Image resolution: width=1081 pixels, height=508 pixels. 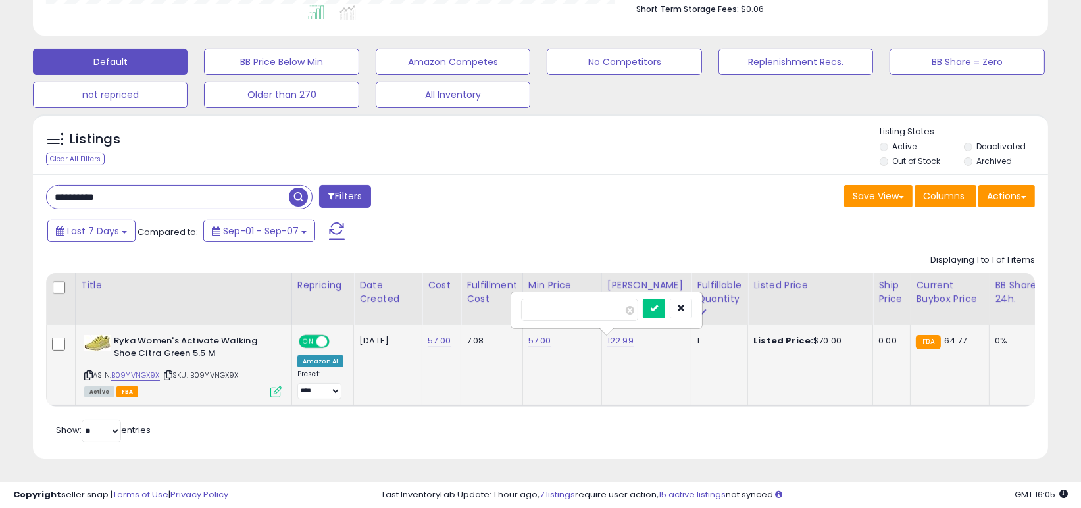 I want to click on a: B09YVNGX9X, so click(x=136, y=375).